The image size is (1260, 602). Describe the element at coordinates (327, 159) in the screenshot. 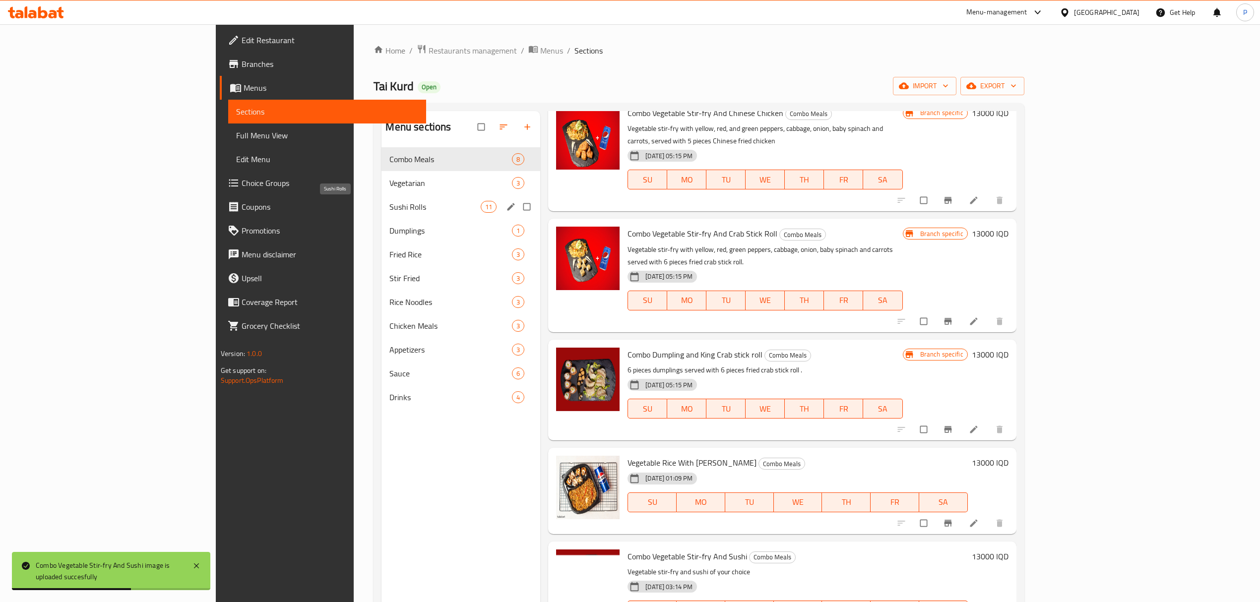

I see `span: Edit Menu` at that location.